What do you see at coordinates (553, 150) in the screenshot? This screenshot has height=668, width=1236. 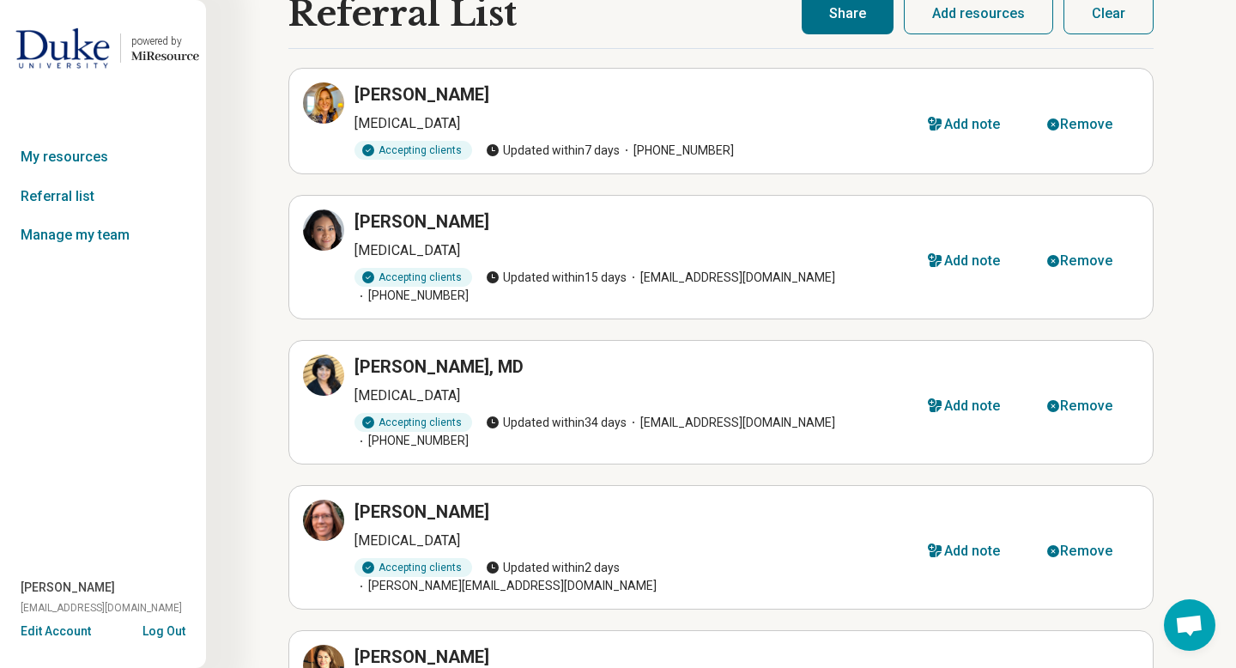 I see `span: Updated within 7 days` at bounding box center [553, 150].